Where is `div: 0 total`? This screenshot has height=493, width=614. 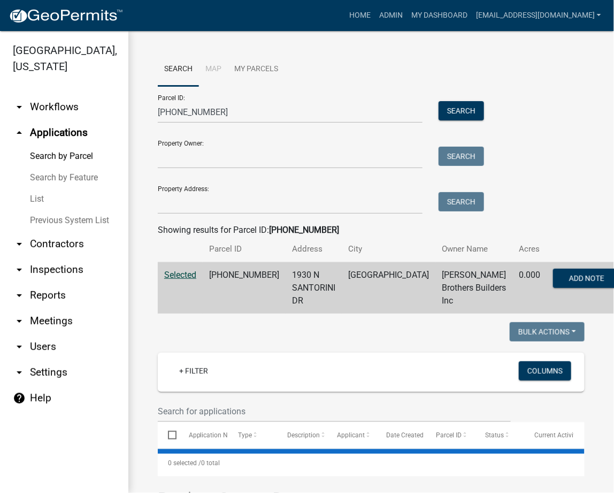 div: 0 total is located at coordinates (371, 463).